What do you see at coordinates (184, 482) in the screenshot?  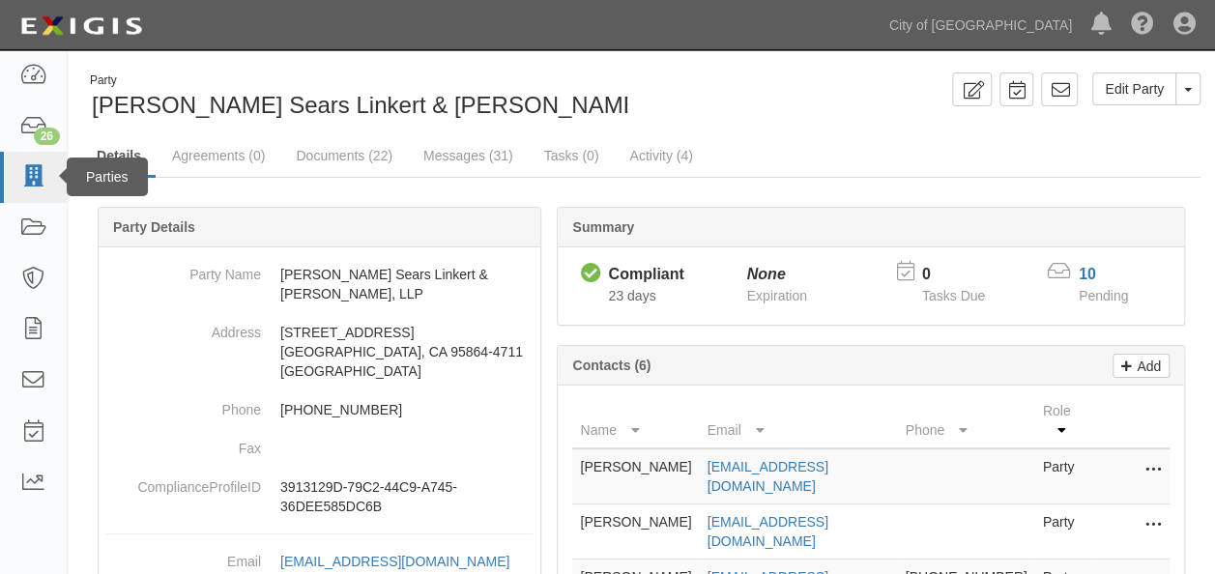 I see `dt: ComplianceProfileID` at bounding box center [184, 482].